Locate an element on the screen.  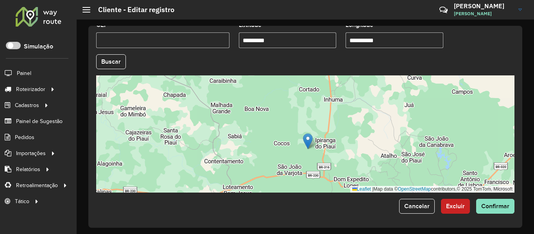
button: Buscar is located at coordinates (111, 62).